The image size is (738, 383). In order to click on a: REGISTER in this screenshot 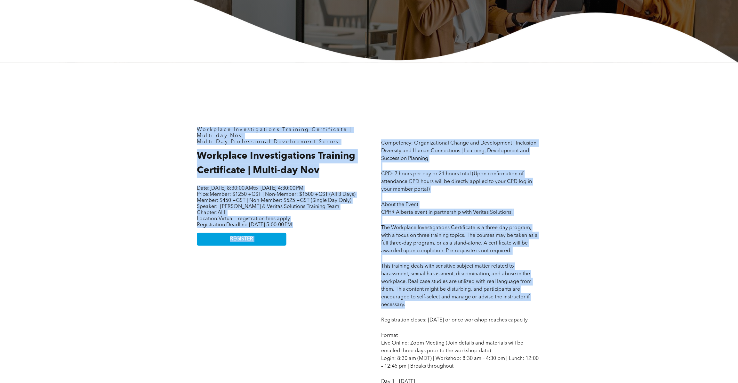, I will do `click(242, 239)`.